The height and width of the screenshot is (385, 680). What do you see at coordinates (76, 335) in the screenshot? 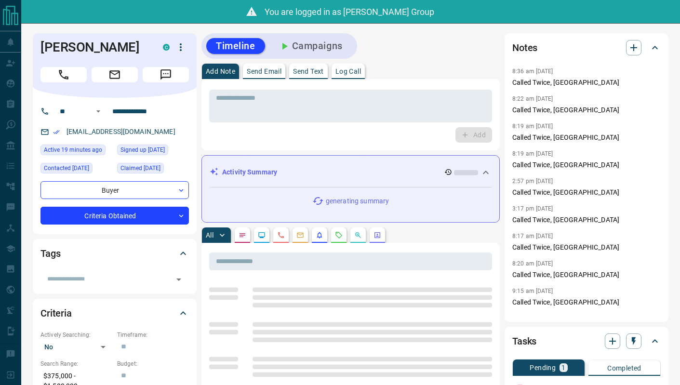
I see `p: Actively Searching:` at bounding box center [76, 335].